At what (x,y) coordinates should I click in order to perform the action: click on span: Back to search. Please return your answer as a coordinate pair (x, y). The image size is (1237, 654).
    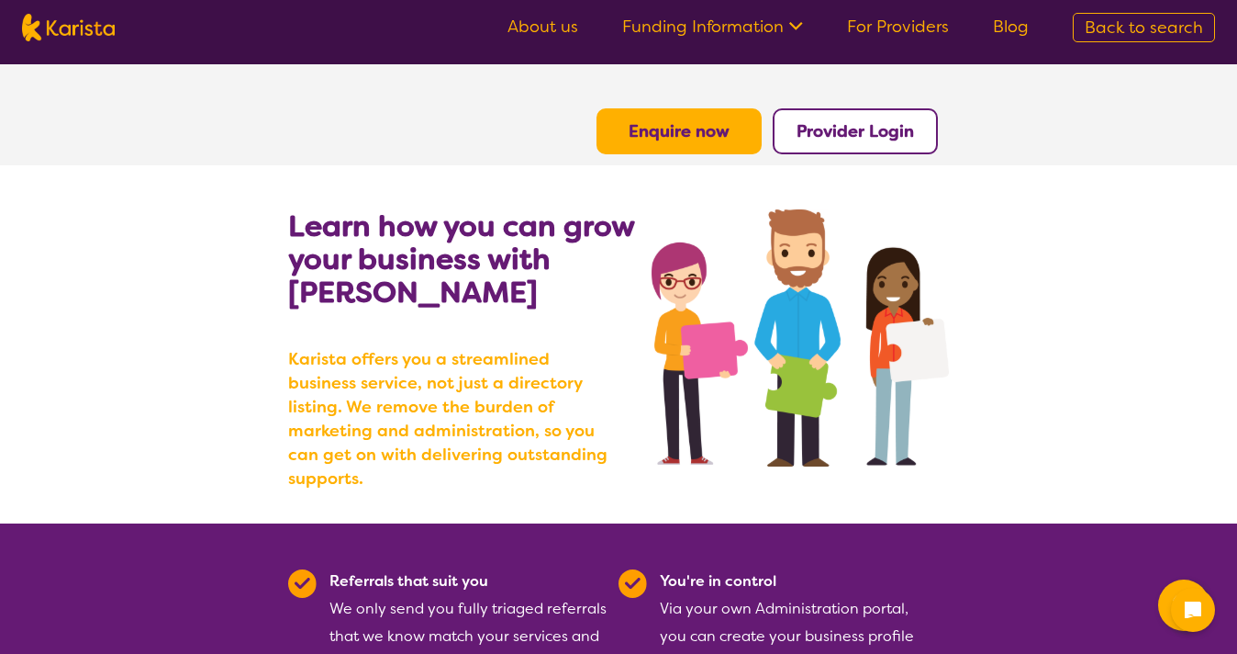
    Looking at the image, I should click on (1144, 28).